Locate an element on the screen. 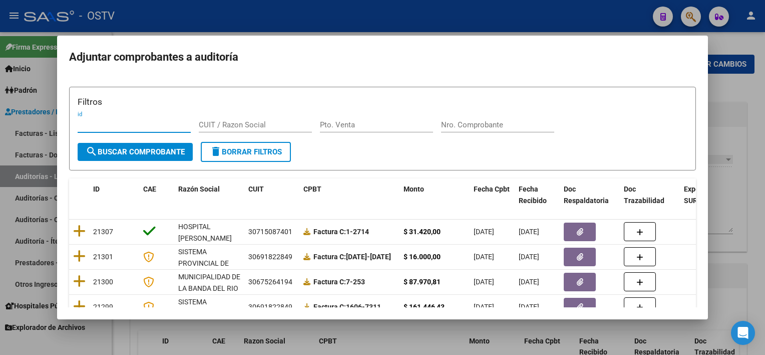 The height and width of the screenshot is (355, 765). mat-icon: delete is located at coordinates (216, 151).